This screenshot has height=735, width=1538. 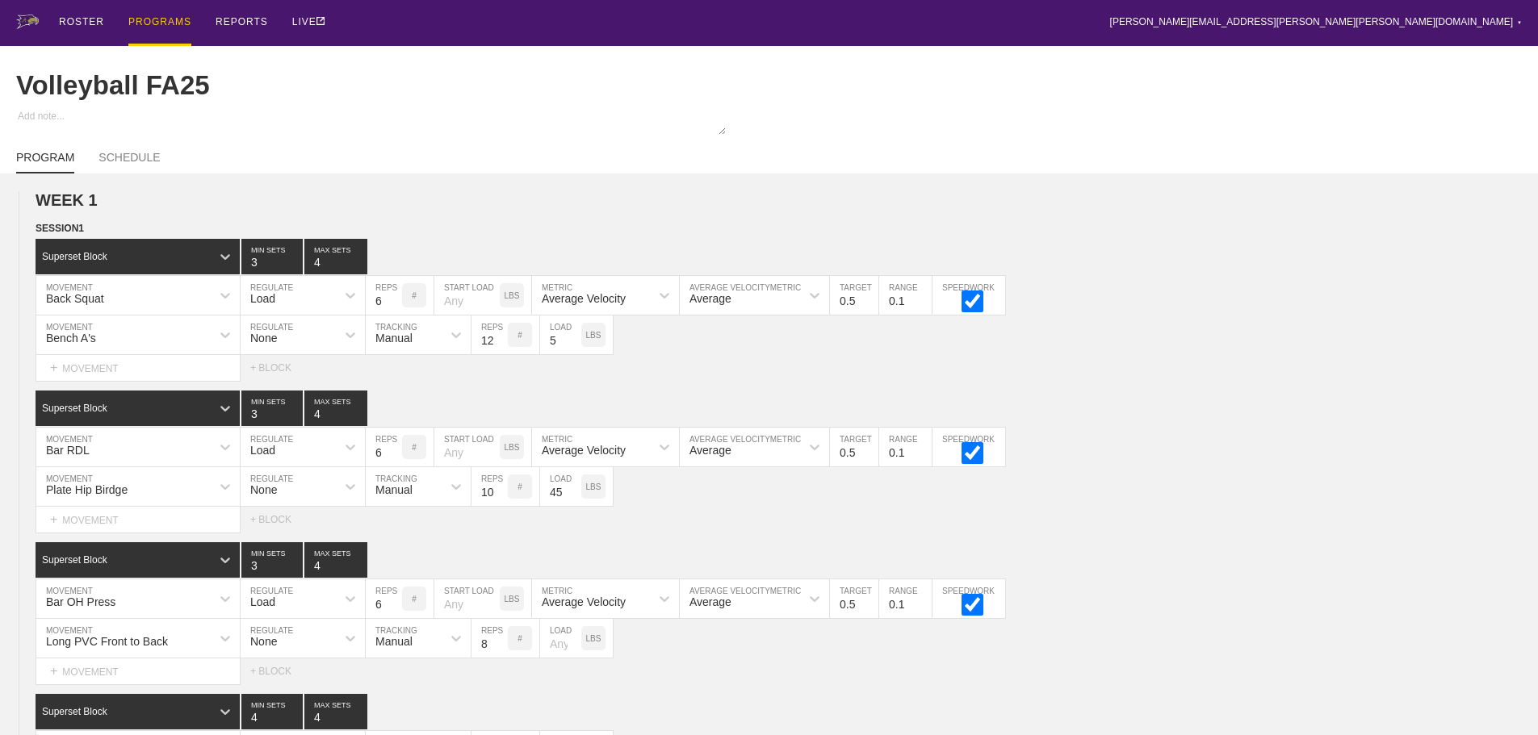 What do you see at coordinates (66, 200) in the screenshot?
I see `span: WEEK 1` at bounding box center [66, 200].